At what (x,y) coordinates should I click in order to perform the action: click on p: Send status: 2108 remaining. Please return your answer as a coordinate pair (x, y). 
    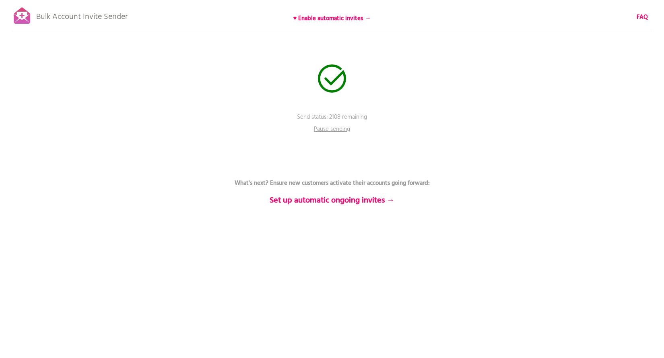
    Looking at the image, I should click on (332, 123).